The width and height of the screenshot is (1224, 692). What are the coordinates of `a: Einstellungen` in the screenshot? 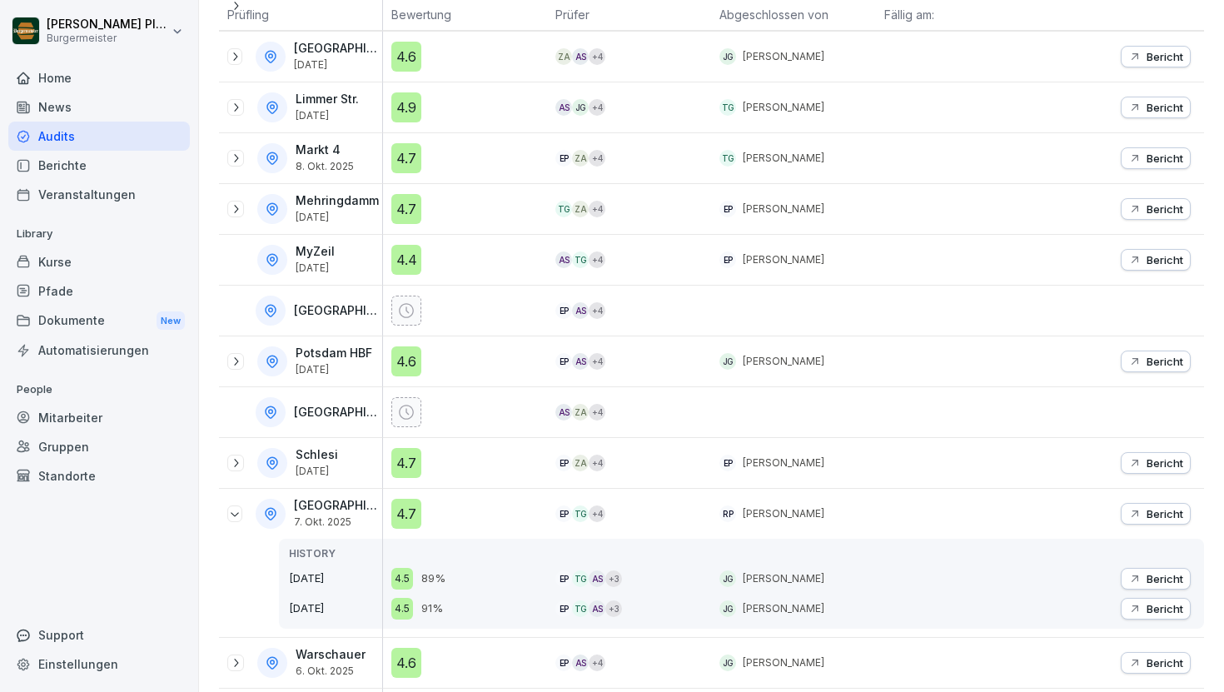 It's located at (99, 664).